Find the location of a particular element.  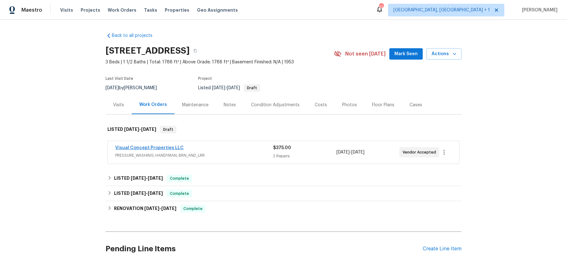

span: Last Visit Date is located at coordinates (119, 78).